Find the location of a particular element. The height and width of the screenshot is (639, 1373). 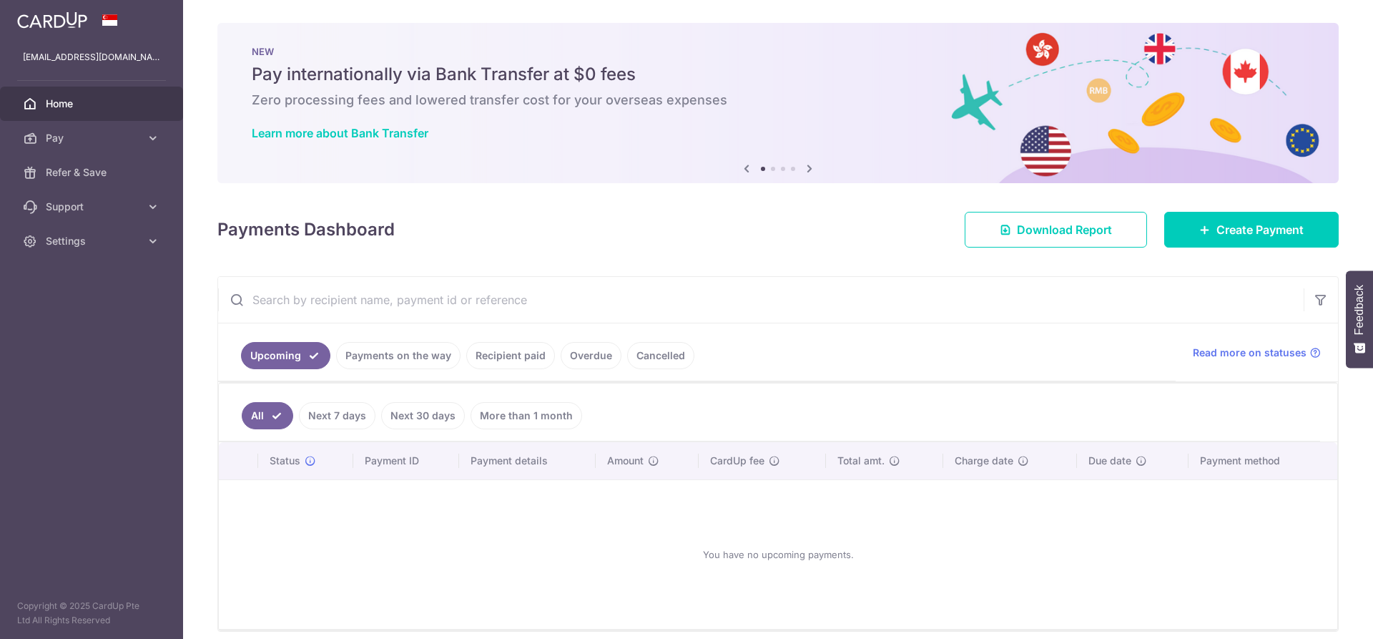

img: CardUp is located at coordinates (52, 20).